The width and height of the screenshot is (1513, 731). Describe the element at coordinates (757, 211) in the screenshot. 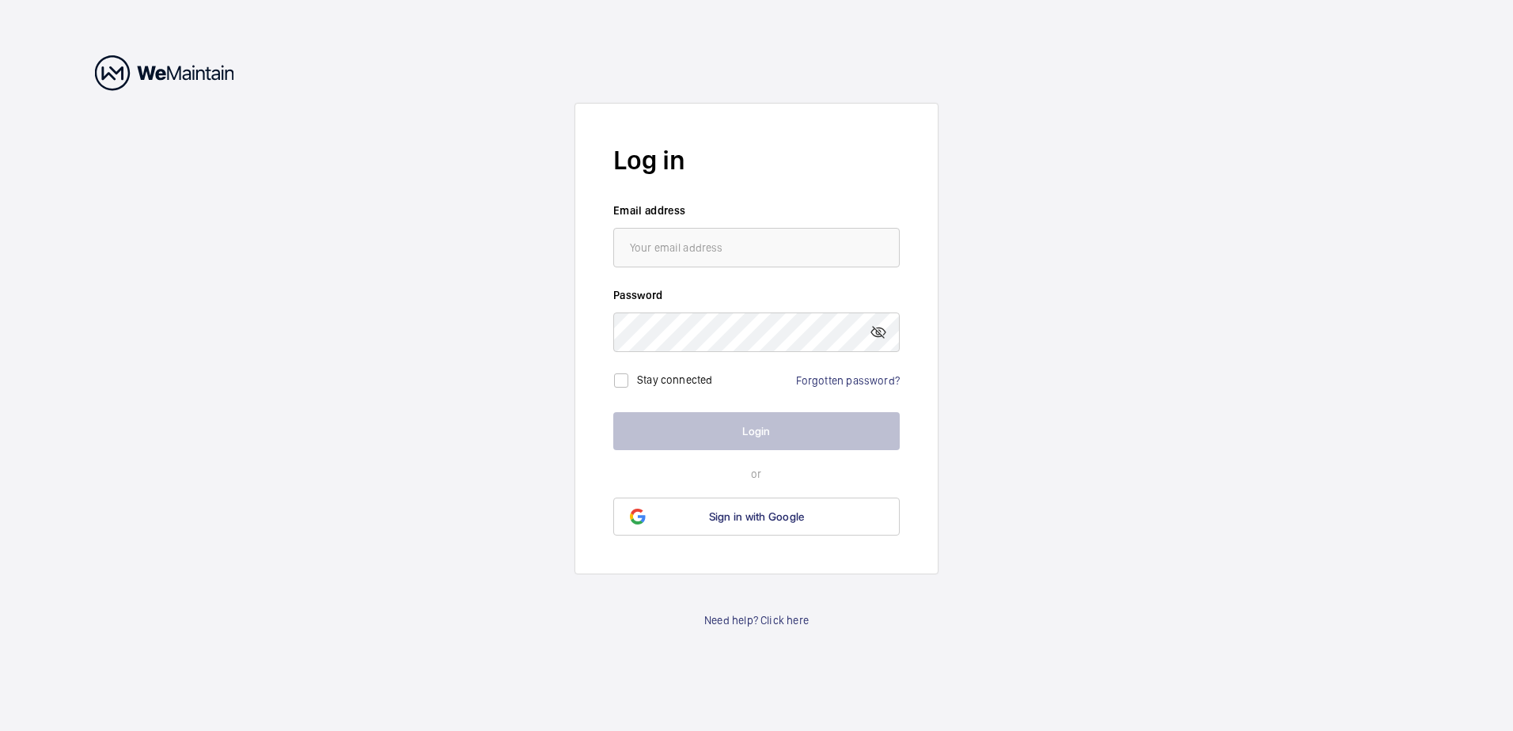

I see `label: Email address` at that location.